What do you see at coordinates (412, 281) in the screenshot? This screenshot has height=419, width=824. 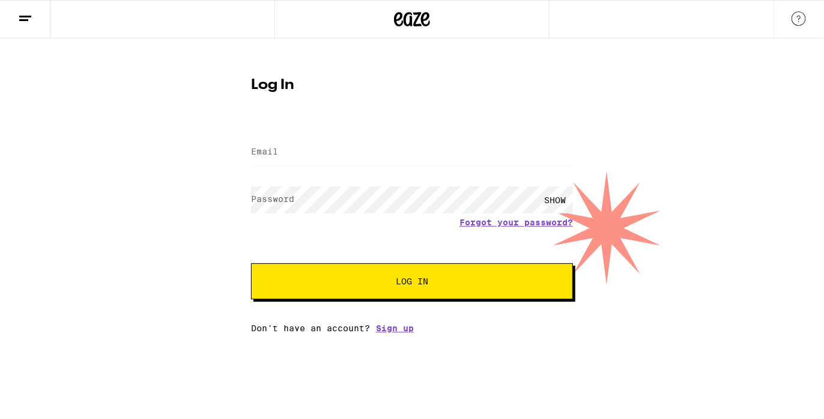 I see `button: Log In` at bounding box center [412, 281].